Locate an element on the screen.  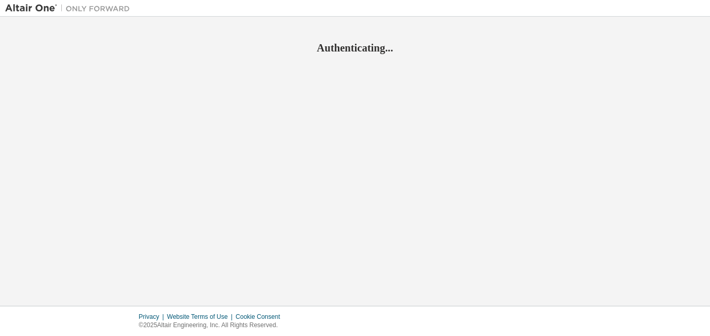
div: Website Terms of Use is located at coordinates (201, 317).